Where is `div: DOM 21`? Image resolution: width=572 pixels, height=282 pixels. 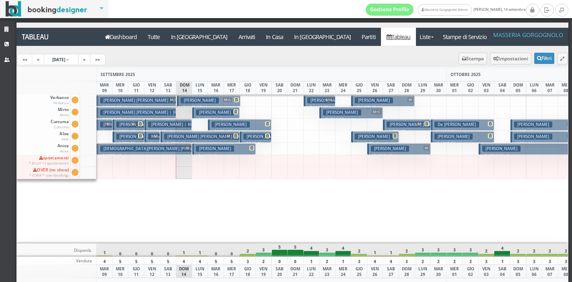 div: DOM 21 is located at coordinates (295, 271).